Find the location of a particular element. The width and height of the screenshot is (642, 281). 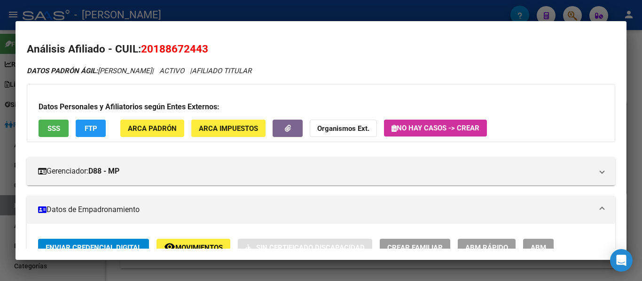

mat-icon: remove_red_eye is located at coordinates (170, 247).